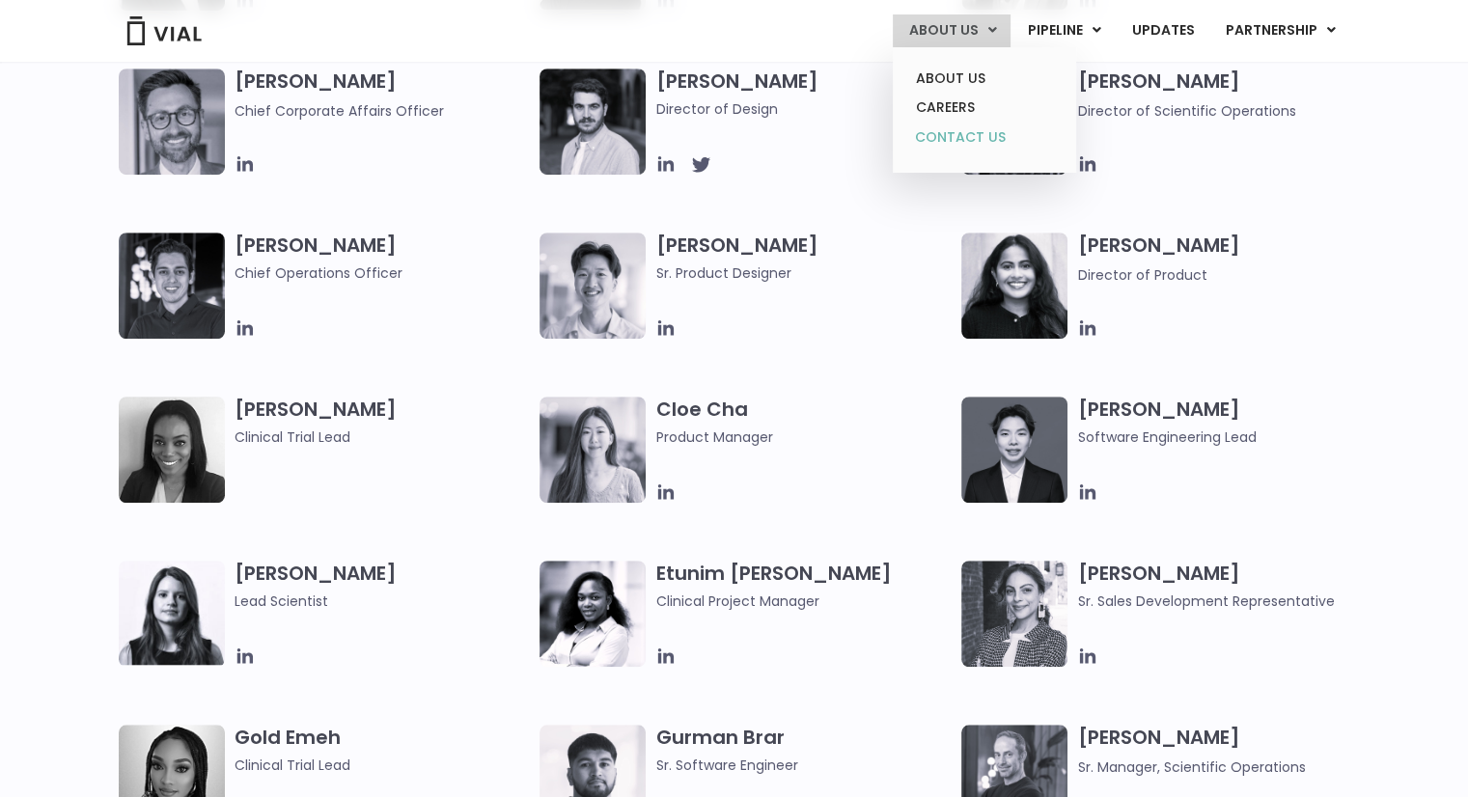 The width and height of the screenshot is (1468, 797). What do you see at coordinates (172, 286) in the screenshot?
I see `img: Headshot of smiling man named Josh` at bounding box center [172, 286].